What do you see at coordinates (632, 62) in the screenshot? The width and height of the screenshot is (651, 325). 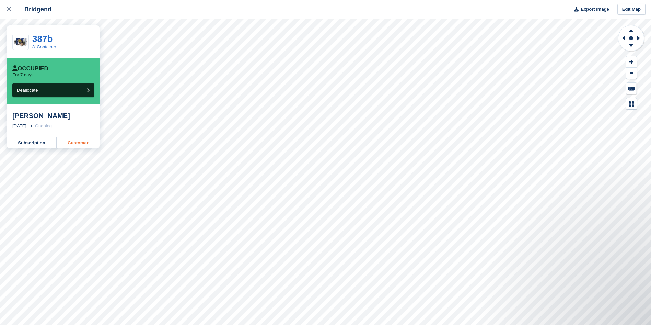 I see `button: Zoom In` at bounding box center [632, 62].